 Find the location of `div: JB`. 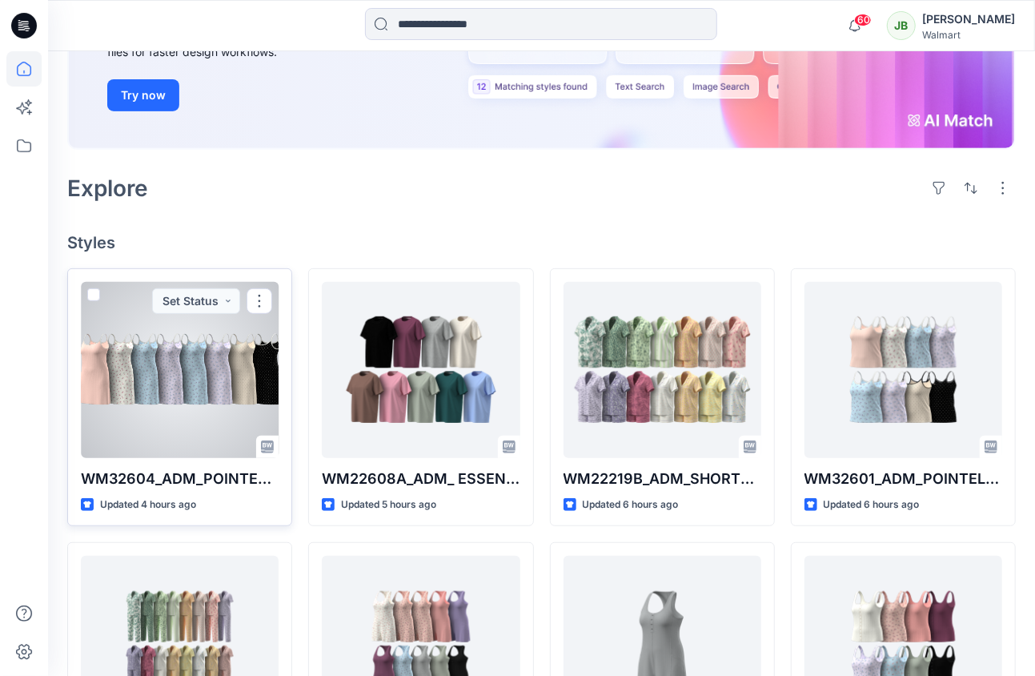

div: JB is located at coordinates (901, 26).